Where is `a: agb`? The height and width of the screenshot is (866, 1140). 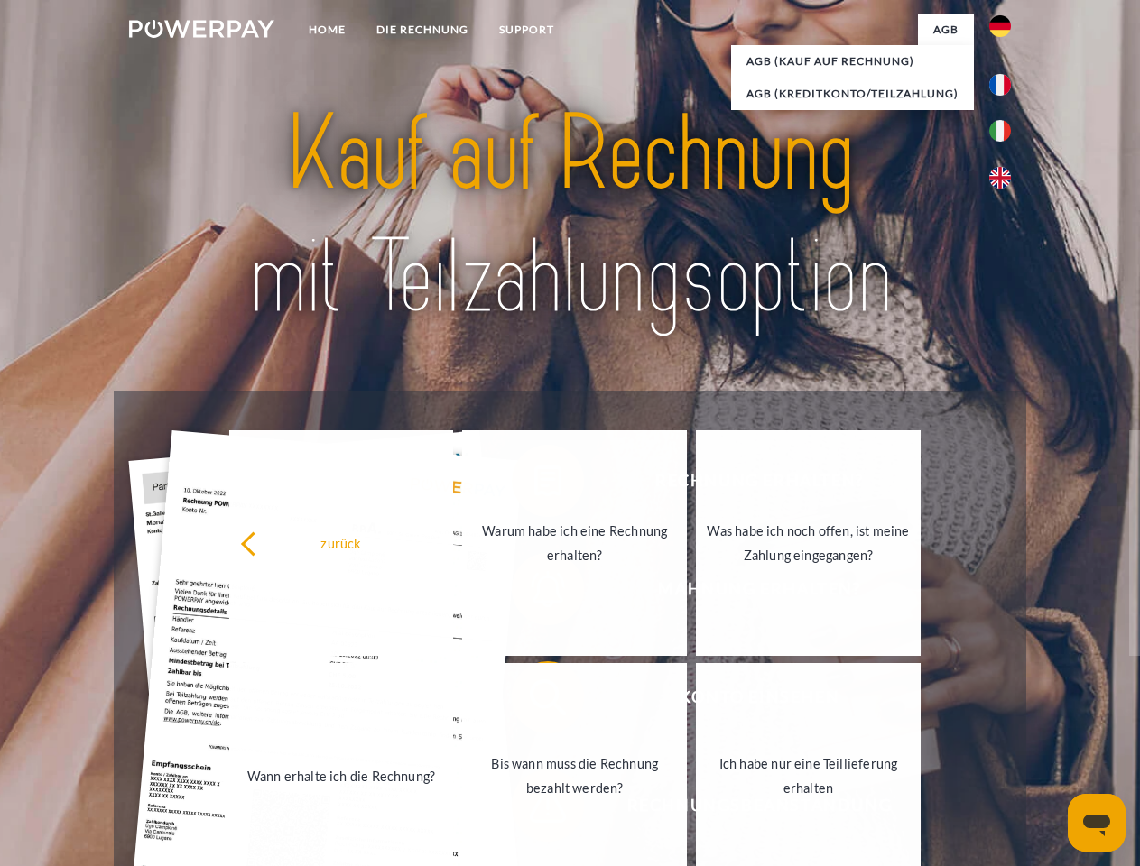 a: agb is located at coordinates (946, 30).